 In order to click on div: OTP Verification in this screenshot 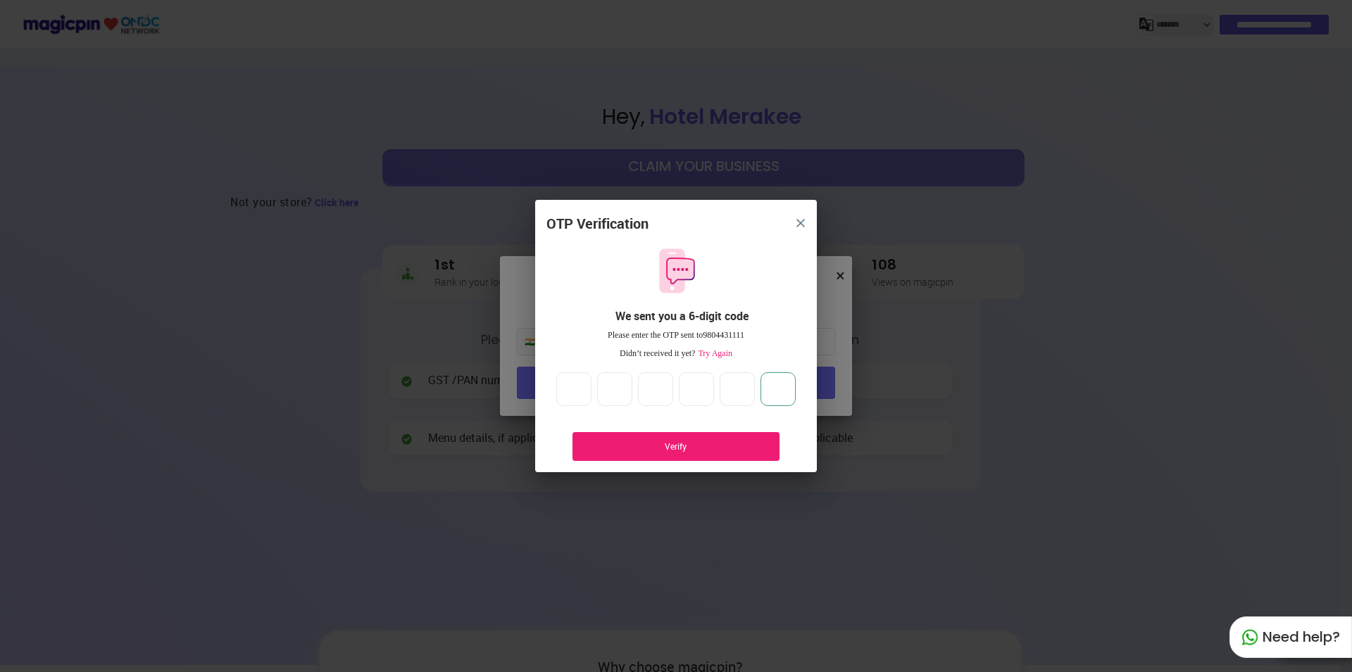, I will do `click(597, 224)`.